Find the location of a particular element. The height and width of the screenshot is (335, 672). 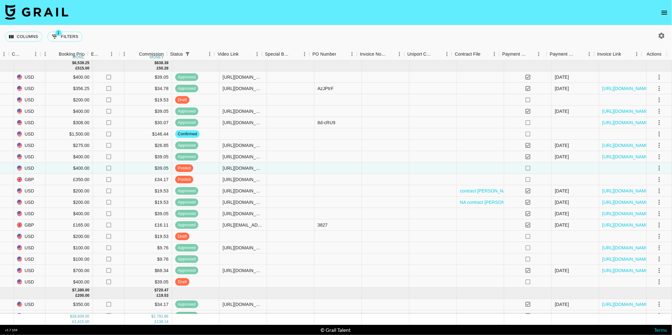

a: Terms is located at coordinates (660, 330).